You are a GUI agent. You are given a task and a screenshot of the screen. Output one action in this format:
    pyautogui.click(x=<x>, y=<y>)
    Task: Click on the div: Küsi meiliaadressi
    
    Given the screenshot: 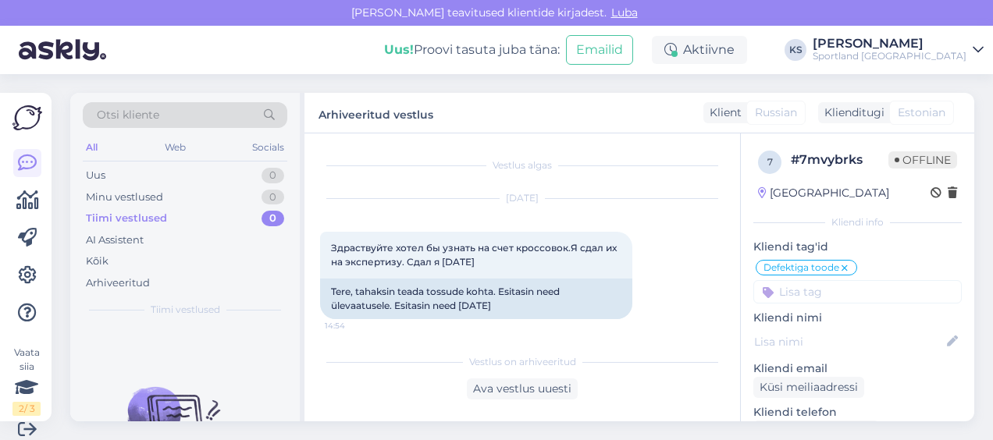 What is the action you would take?
    pyautogui.click(x=809, y=387)
    